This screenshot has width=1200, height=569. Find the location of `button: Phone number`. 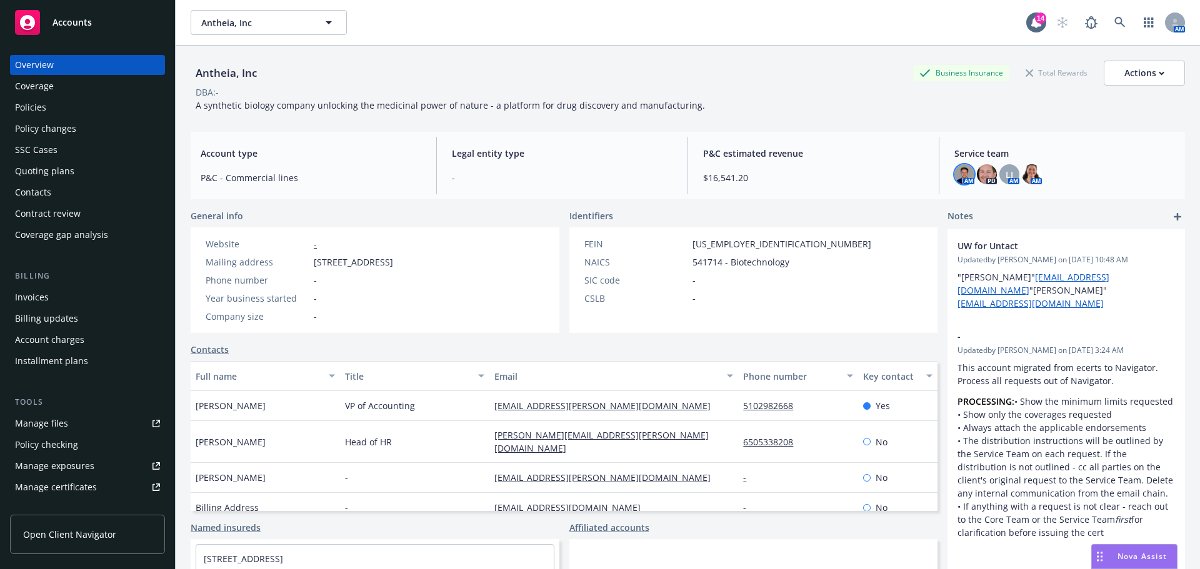

button: Phone number is located at coordinates (797, 376).